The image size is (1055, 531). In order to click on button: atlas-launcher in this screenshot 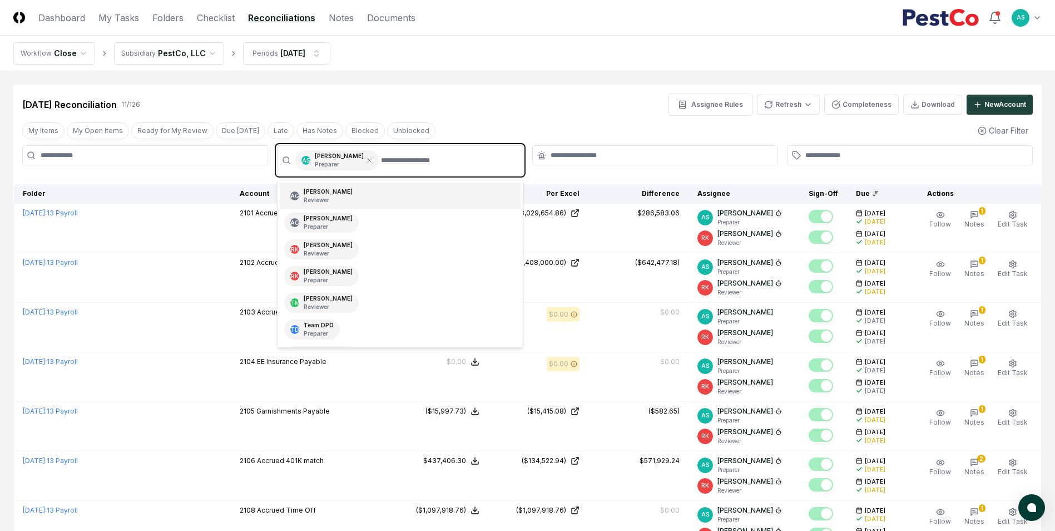, I will do `click(1032, 507)`.